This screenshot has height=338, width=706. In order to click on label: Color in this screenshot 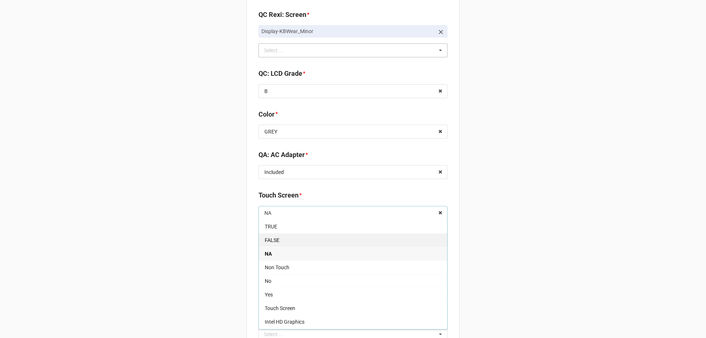, I will do `click(267, 114)`.